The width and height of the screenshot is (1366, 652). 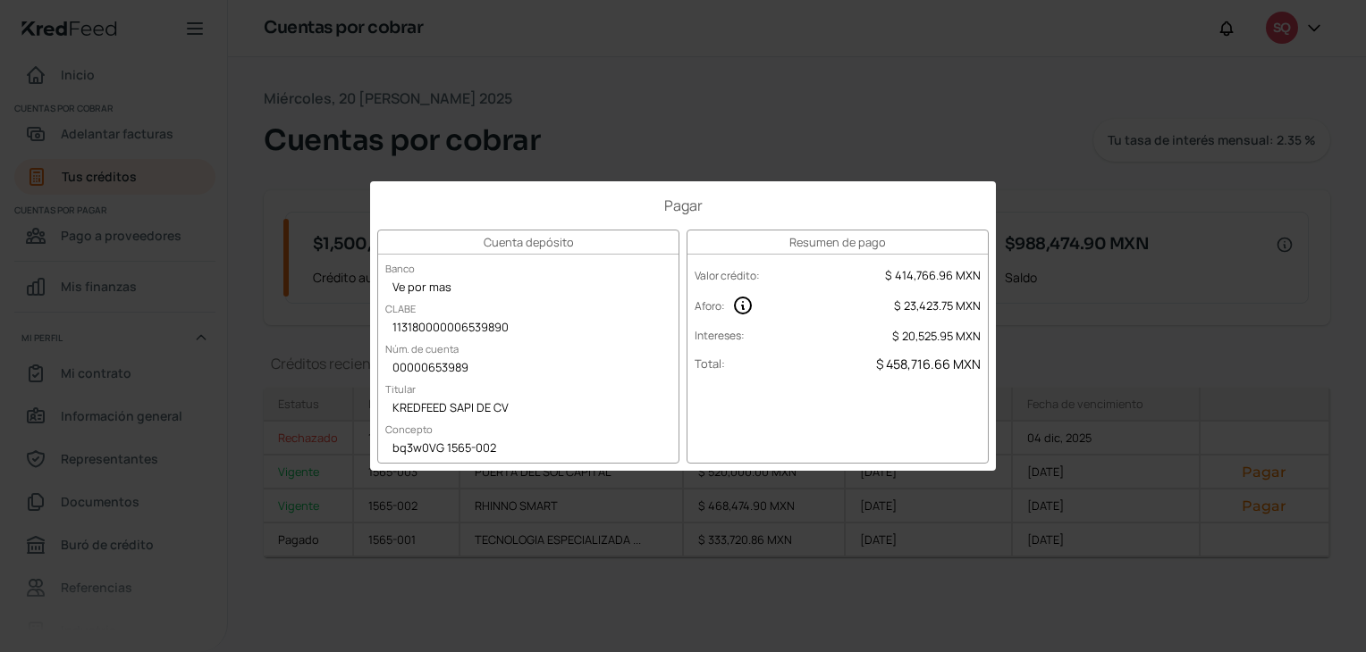 I want to click on span: $ 20,525.95 MXN, so click(x=936, y=336).